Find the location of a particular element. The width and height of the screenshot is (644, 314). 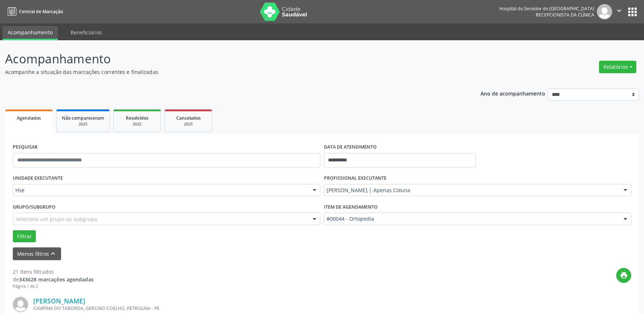

a: Central de Marcação is located at coordinates (34, 11).